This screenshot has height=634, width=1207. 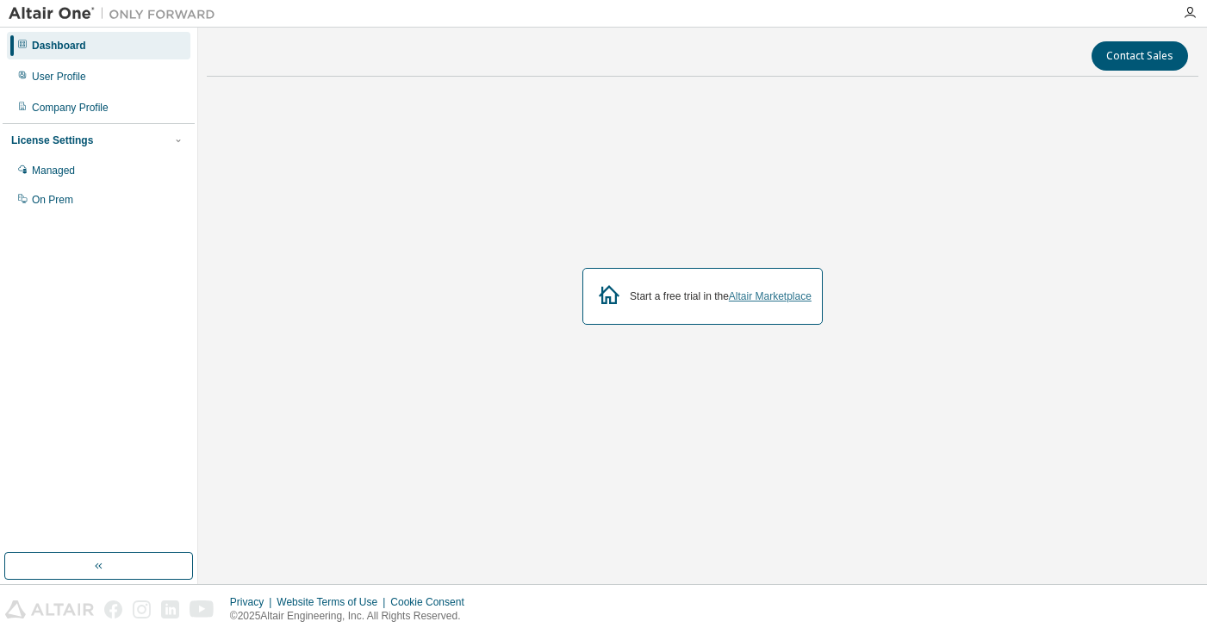 I want to click on img: altair_logo.svg, so click(x=49, y=609).